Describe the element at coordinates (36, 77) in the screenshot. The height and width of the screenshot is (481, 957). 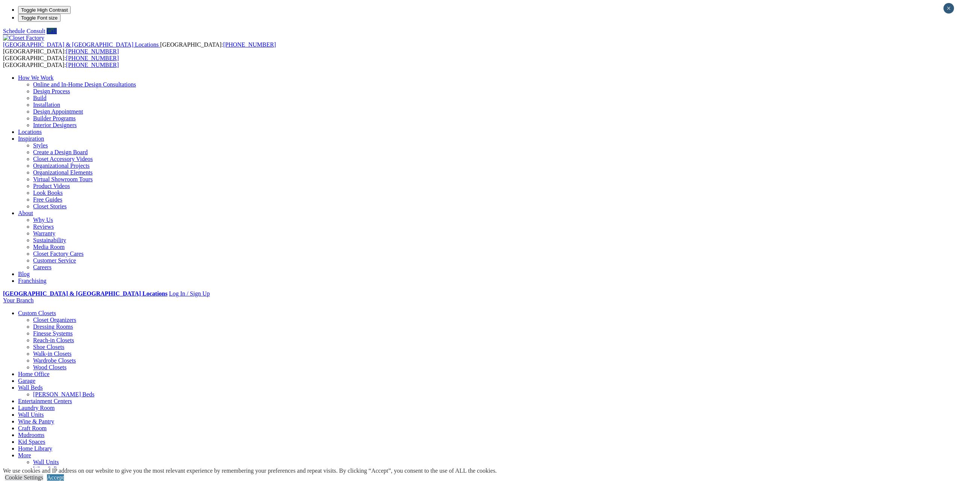
I see `a: How We Work` at that location.